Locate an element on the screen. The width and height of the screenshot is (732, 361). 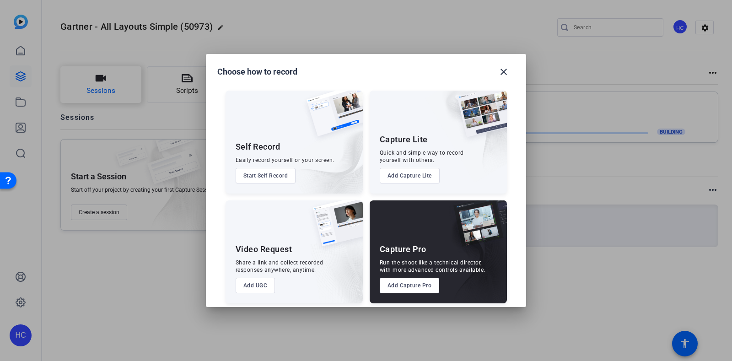
div: Run the shoot like a technical director, with more advanced controls available. is located at coordinates (432, 266).